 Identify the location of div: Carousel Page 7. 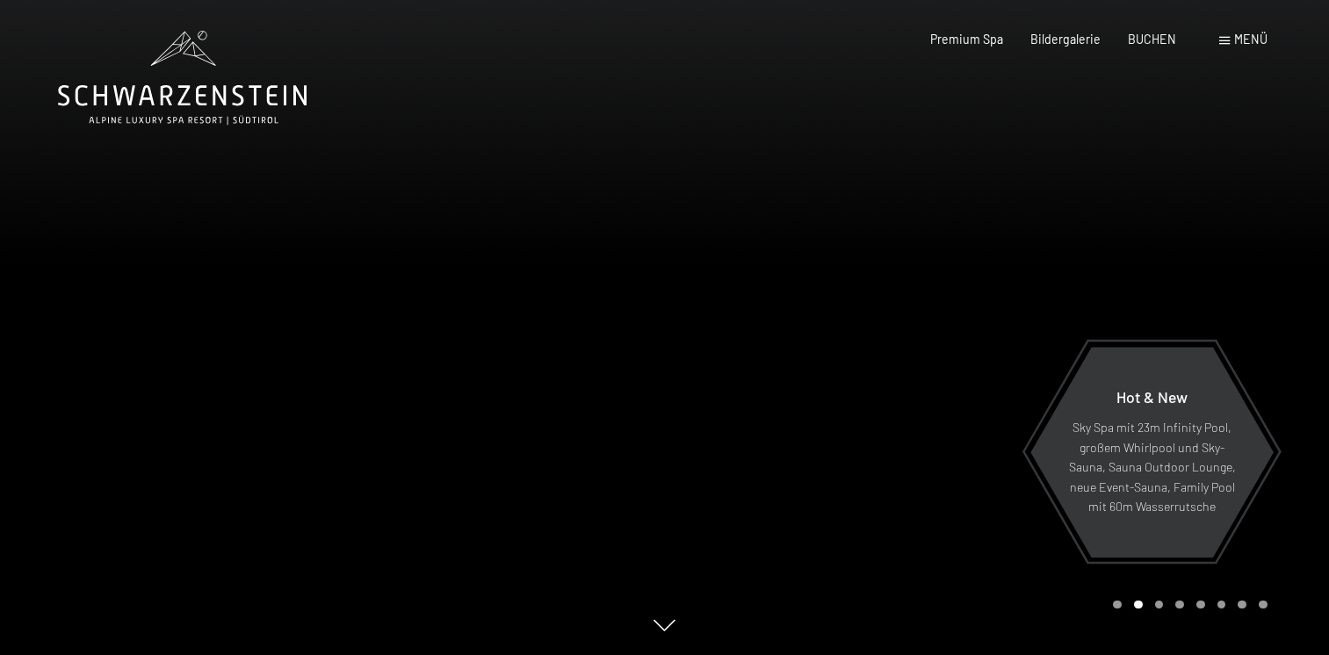
(1242, 605).